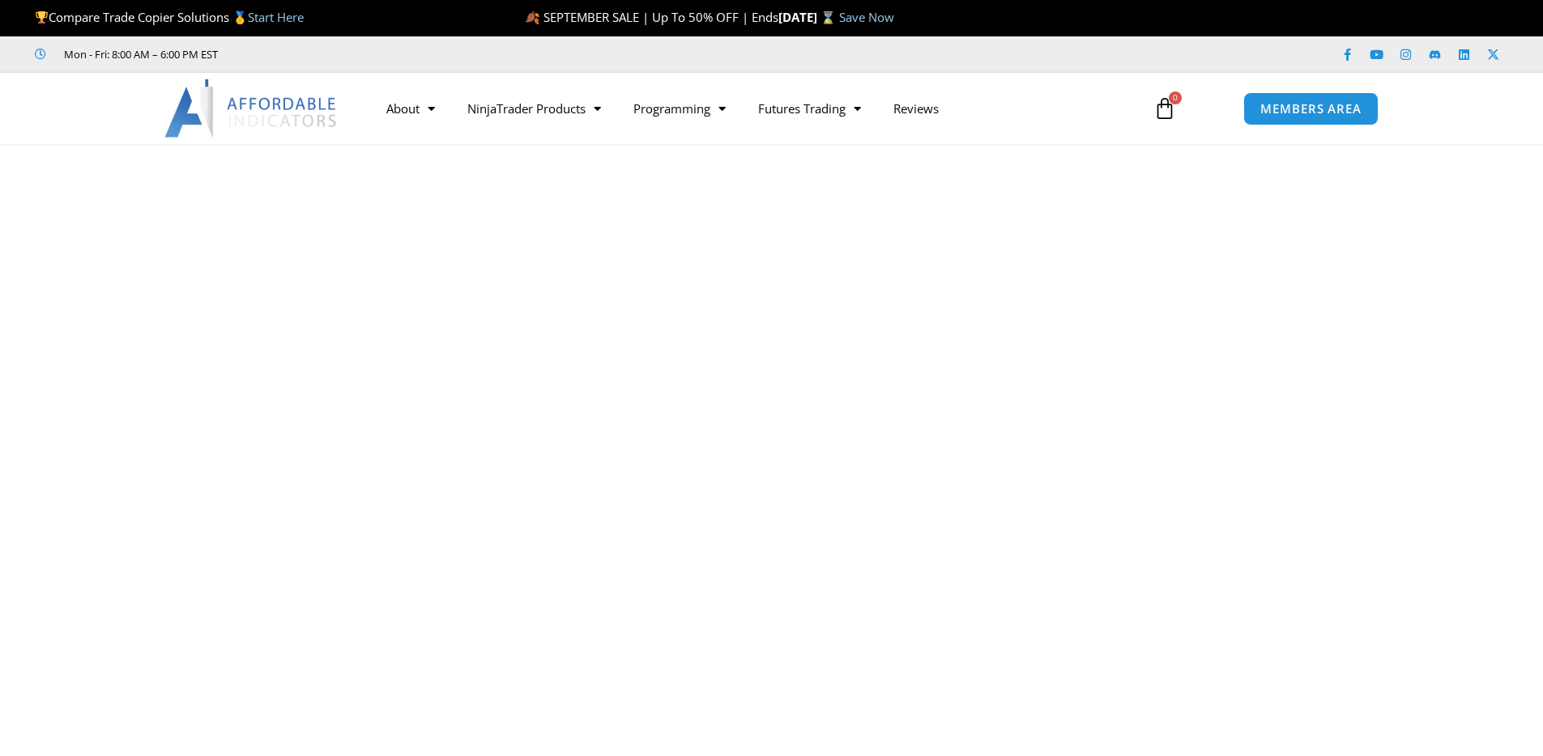 The width and height of the screenshot is (1543, 756). What do you see at coordinates (1310, 109) in the screenshot?
I see `span: MEMBERS AREA` at bounding box center [1310, 109].